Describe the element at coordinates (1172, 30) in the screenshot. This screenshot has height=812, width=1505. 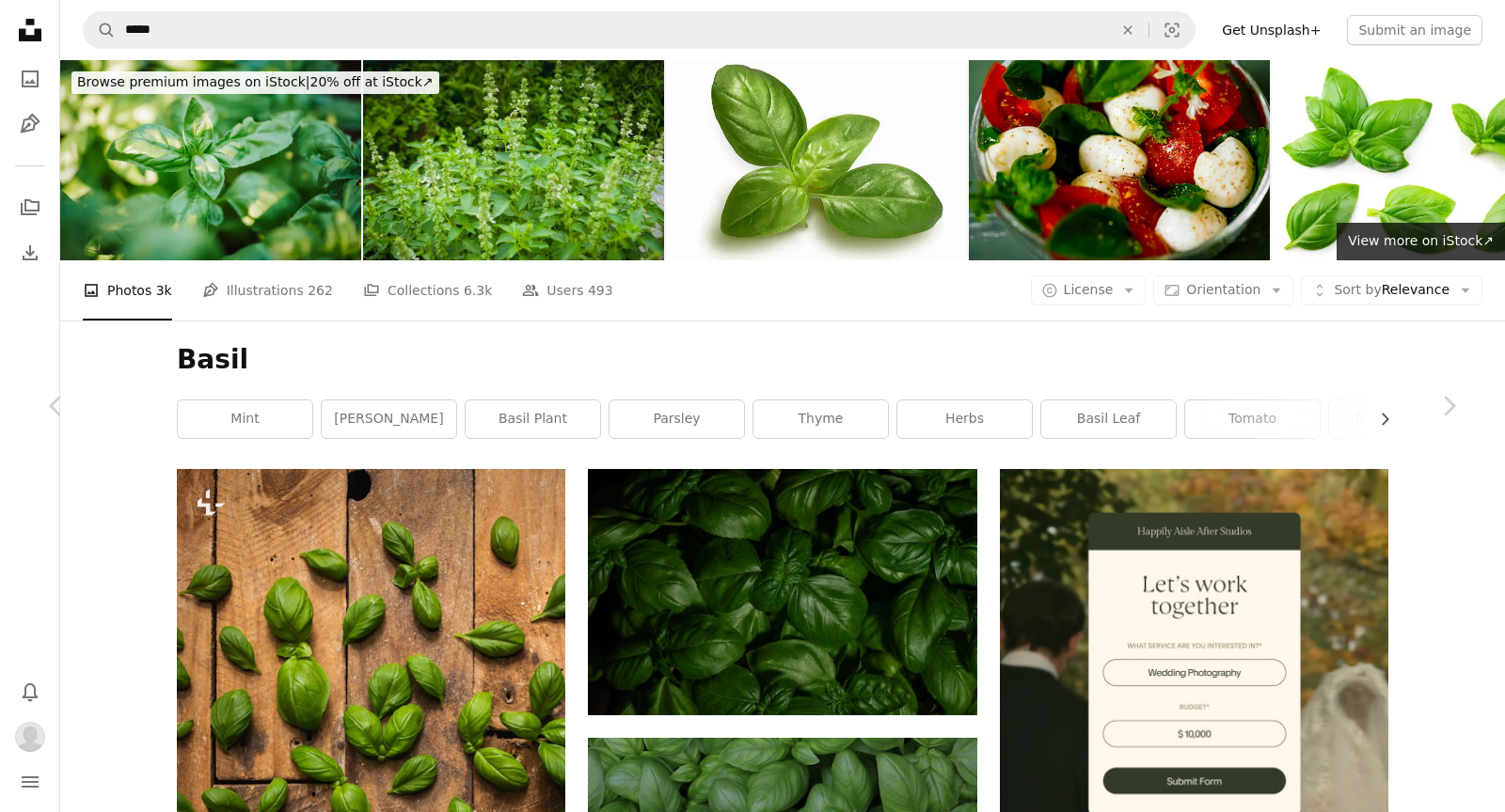
I see `button: Visual search` at that location.